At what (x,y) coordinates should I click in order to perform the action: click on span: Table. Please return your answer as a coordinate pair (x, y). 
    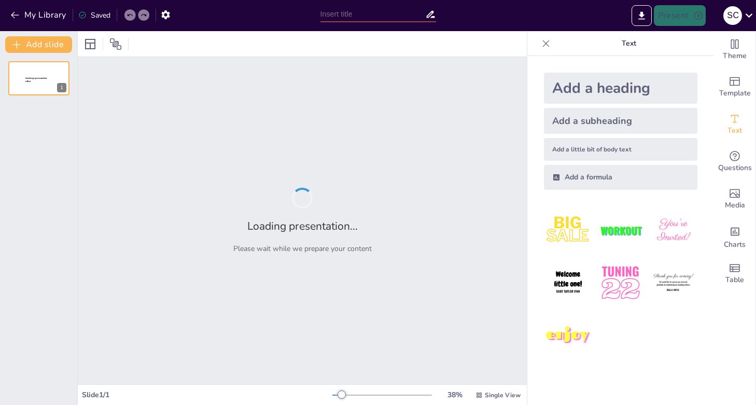
    Looking at the image, I should click on (734, 280).